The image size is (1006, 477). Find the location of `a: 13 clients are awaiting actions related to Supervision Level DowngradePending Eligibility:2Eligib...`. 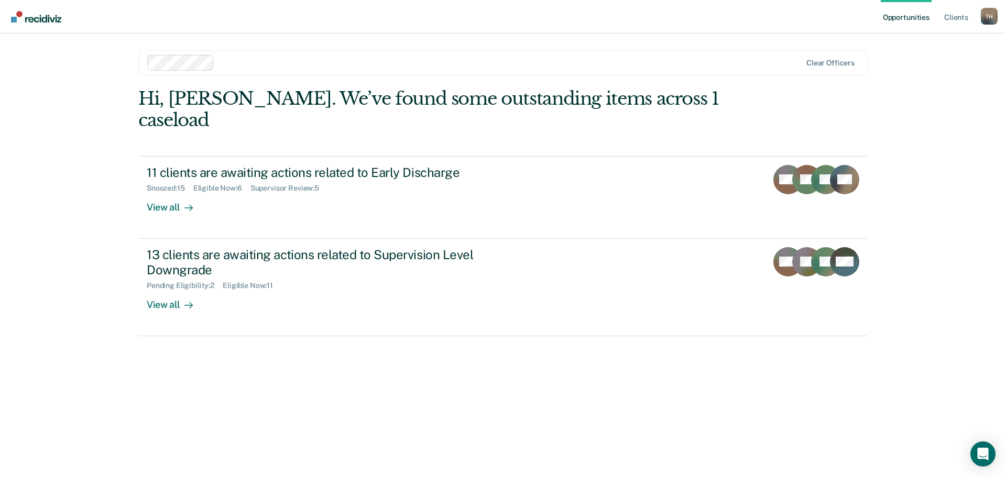

a: 13 clients are awaiting actions related to Supervision Level DowngradePending Eligibility:2Eligib... is located at coordinates (503, 288).